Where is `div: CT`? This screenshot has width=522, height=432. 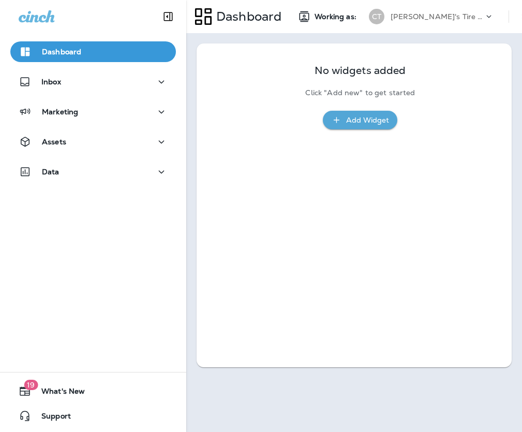
div: CT is located at coordinates (377, 17).